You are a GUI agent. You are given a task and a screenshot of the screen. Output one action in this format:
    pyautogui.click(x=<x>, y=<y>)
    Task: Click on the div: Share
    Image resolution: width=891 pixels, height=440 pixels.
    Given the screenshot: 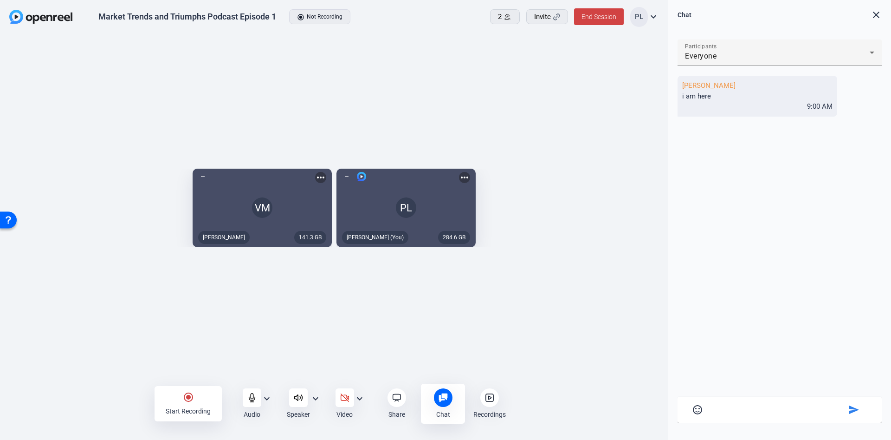 What is the action you would take?
    pyautogui.click(x=397, y=414)
    